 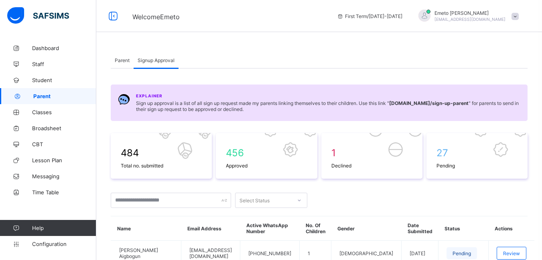 I want to click on th: Actions, so click(x=511, y=229).